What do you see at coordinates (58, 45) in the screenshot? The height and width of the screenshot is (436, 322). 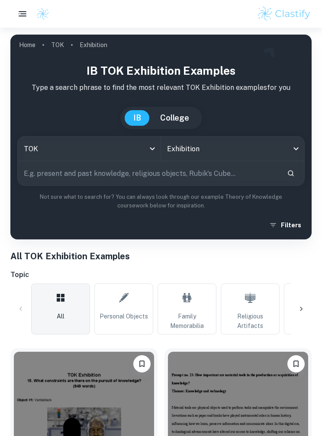 I see `a: TOK` at bounding box center [58, 45].